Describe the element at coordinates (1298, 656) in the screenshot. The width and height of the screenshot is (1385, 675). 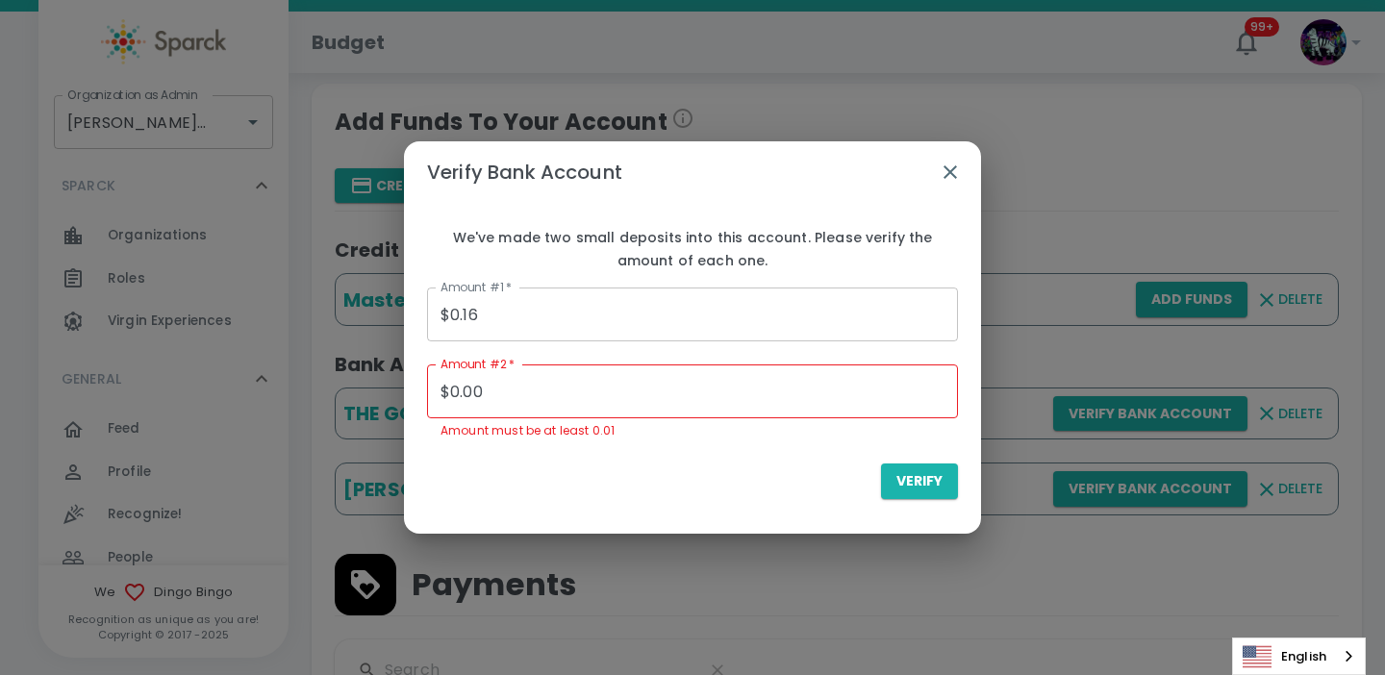
I see `a: English` at that location.